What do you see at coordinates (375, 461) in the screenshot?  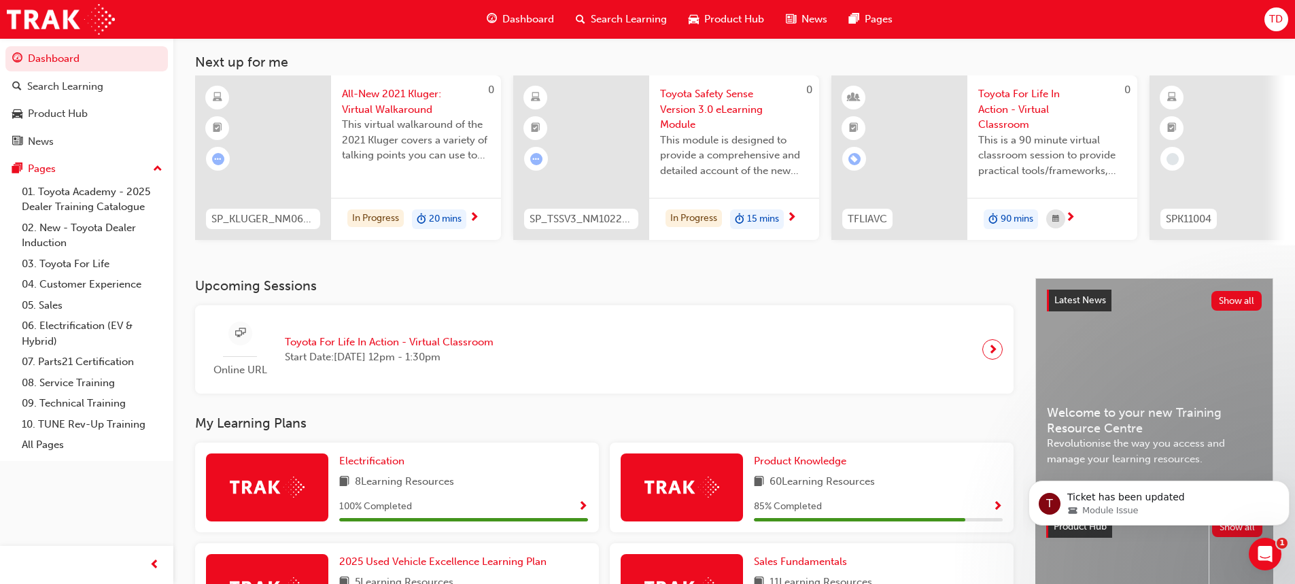 I see `a: Electrification` at bounding box center [375, 461].